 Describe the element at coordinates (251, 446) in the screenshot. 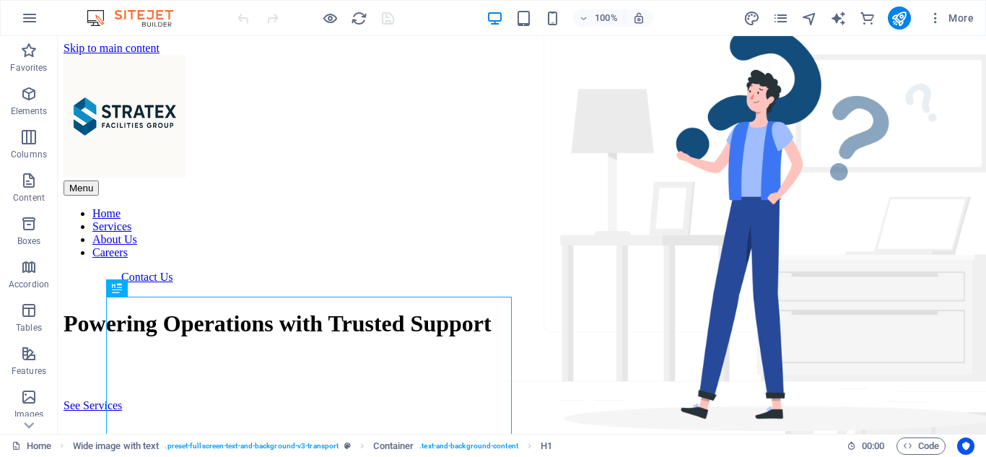

I see `span: . preset-fullscreen-text-and-background-v3-transport` at that location.